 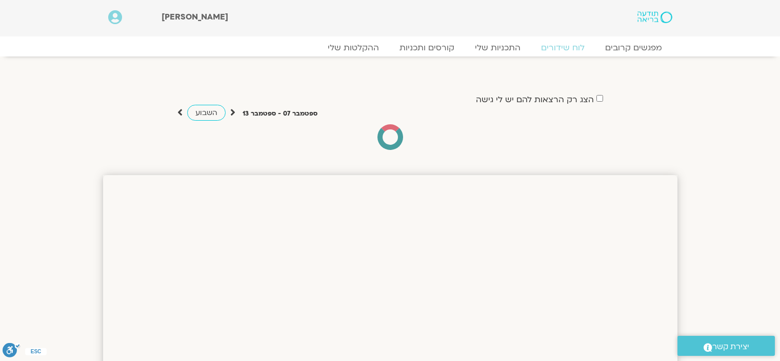 What do you see at coordinates (427, 48) in the screenshot?
I see `a: קורסים ותכניות` at bounding box center [427, 48].